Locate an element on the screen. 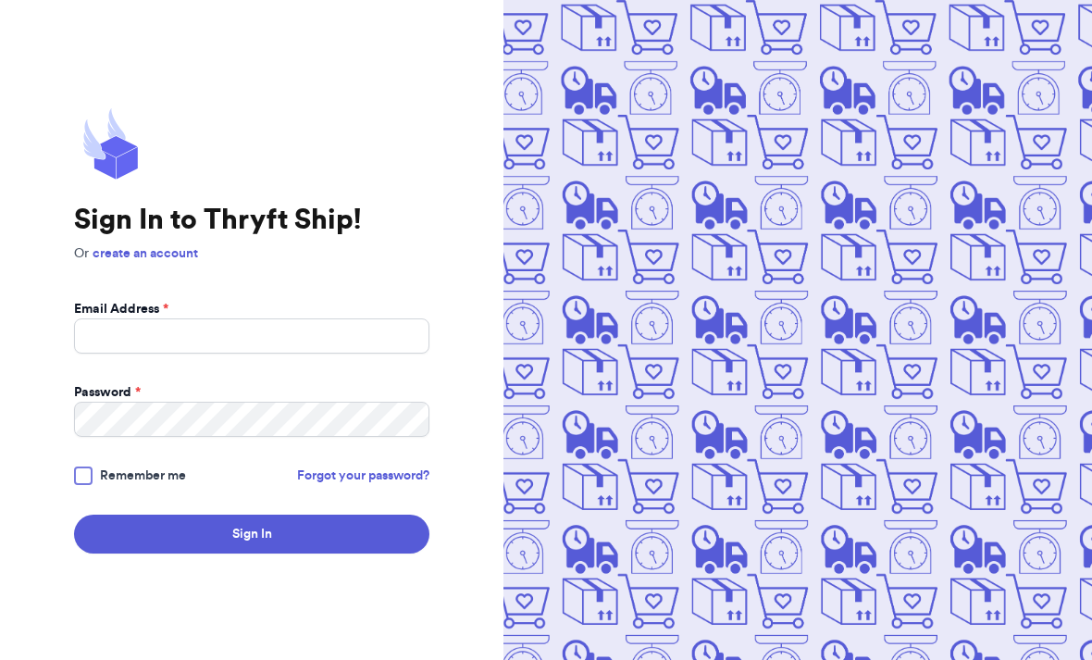 This screenshot has width=1092, height=660. p: Or is located at coordinates (252, 254).